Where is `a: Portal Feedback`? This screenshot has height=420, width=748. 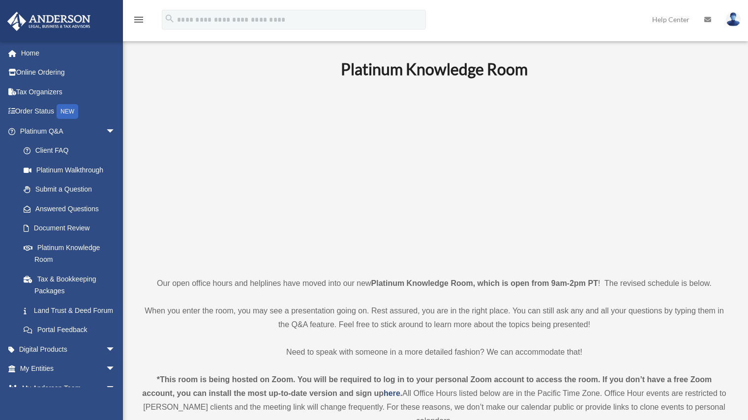
a: Portal Feedback is located at coordinates (72, 330).